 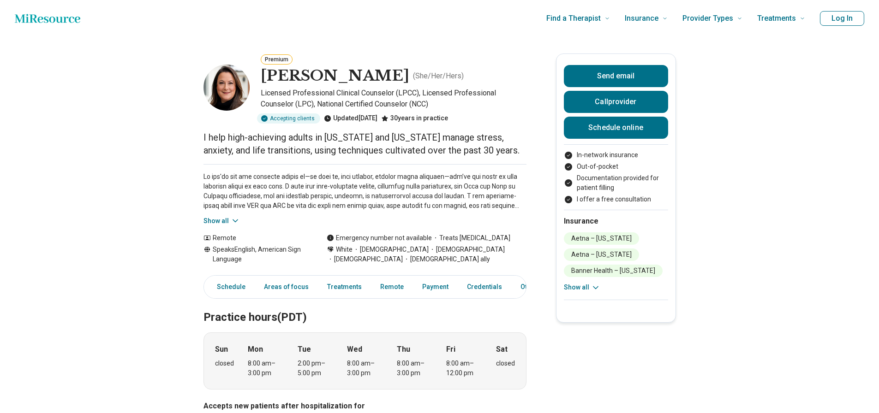 I want to click on ul: Payment options, so click(x=616, y=177).